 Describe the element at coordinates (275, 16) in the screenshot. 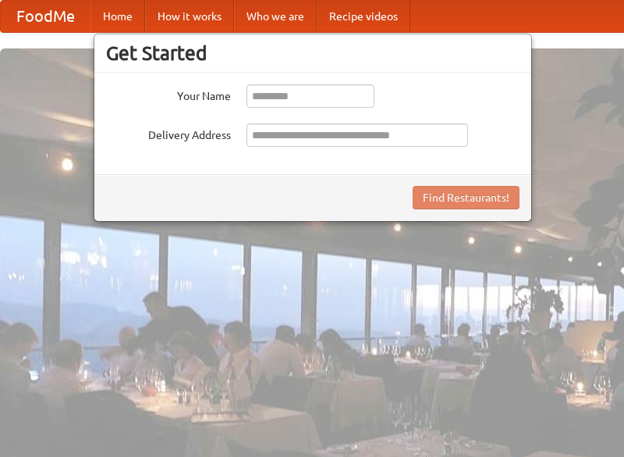

I see `a: Who we are` at that location.